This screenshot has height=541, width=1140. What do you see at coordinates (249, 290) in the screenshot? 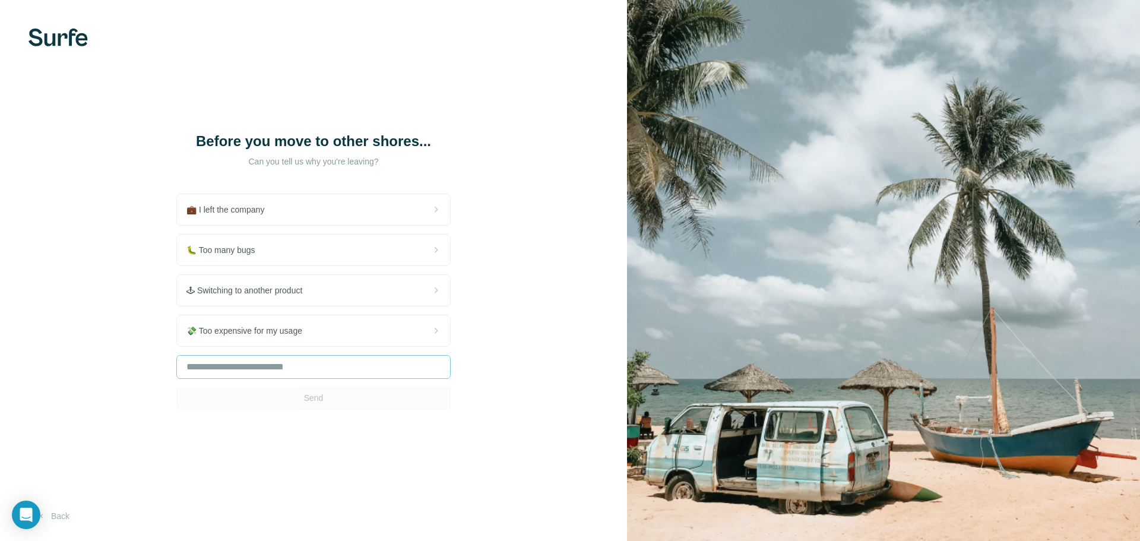
I see `span: 🕹 Switching to another product` at bounding box center [249, 290].